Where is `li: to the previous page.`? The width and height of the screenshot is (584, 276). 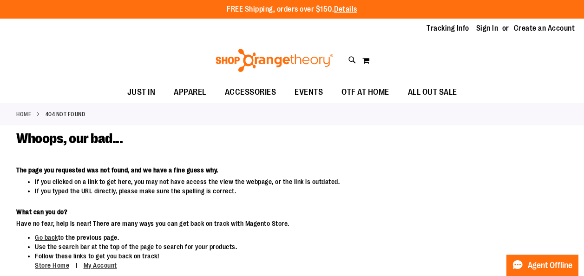 li: to the previous page. is located at coordinates (244, 237).